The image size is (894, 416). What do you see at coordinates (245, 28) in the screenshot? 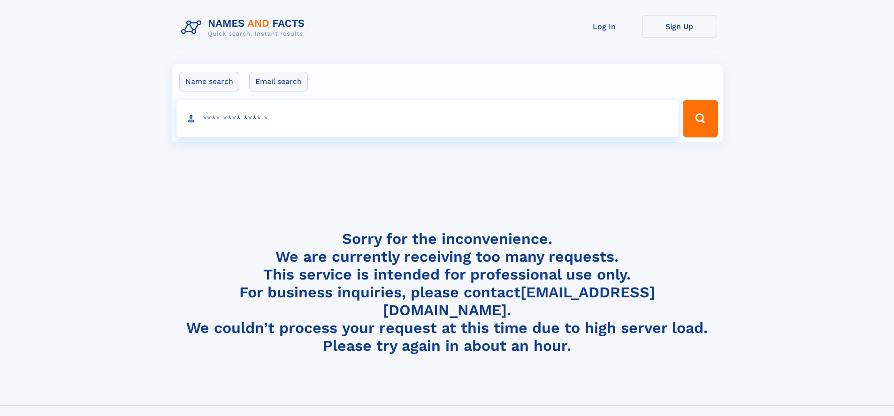
I see `img: Logo Names and Facts` at bounding box center [245, 28].